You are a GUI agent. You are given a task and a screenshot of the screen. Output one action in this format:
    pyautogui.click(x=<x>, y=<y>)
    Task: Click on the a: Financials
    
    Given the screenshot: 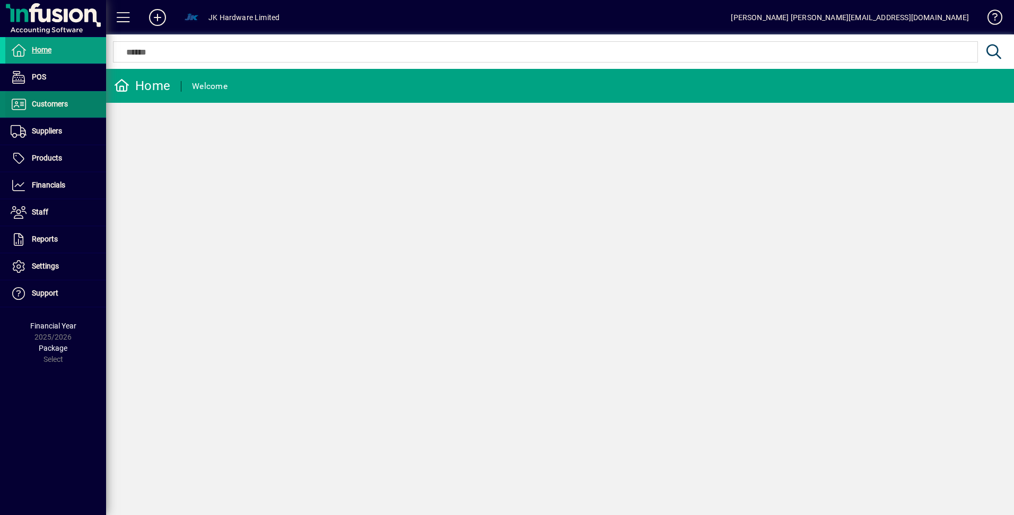 What is the action you would take?
    pyautogui.click(x=56, y=186)
    